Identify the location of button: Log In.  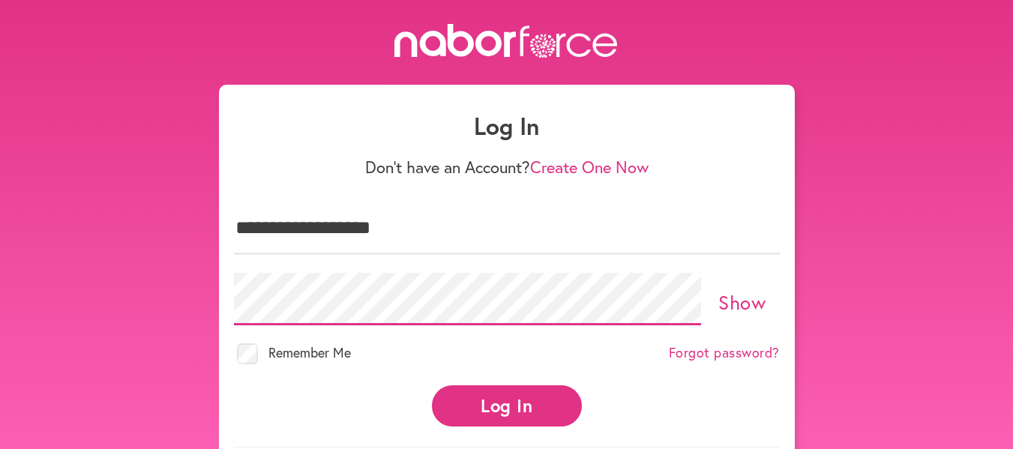
(507, 406).